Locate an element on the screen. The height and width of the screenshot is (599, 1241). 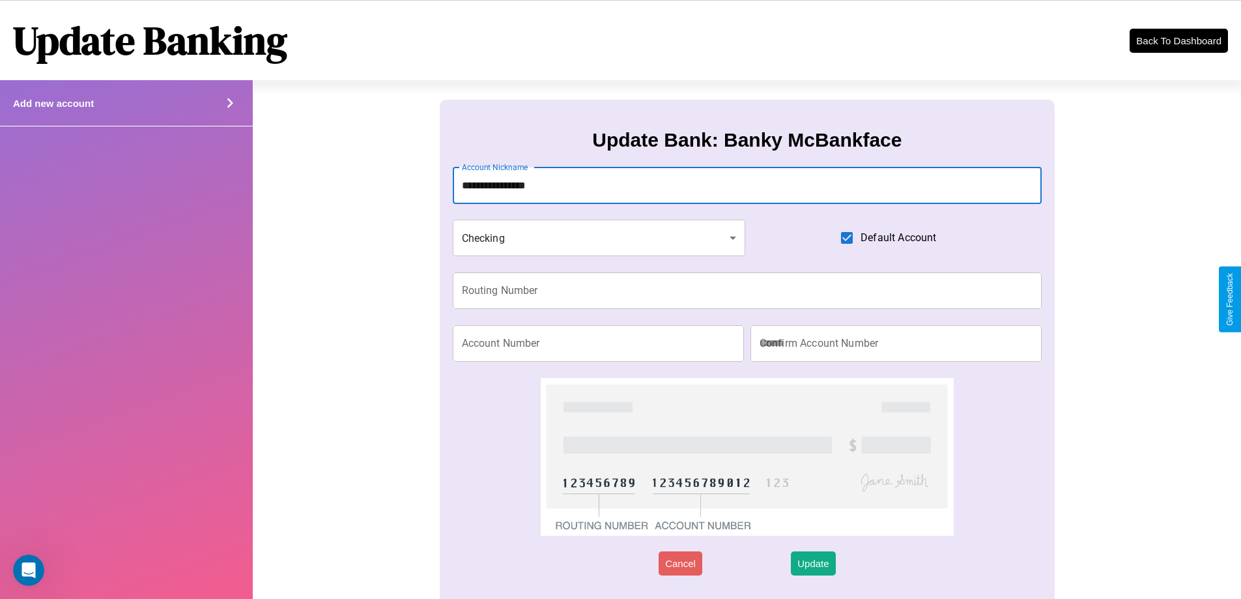
button: Cancel is located at coordinates (680, 563).